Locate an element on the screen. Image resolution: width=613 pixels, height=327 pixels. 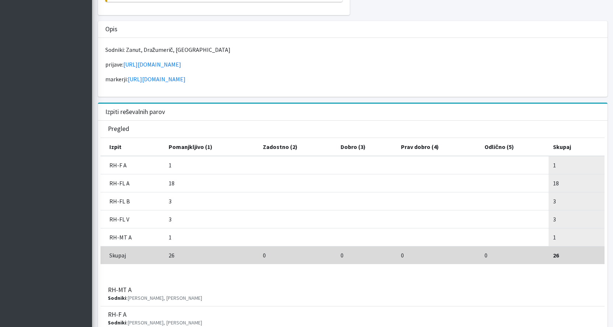
td: RH-FL B is located at coordinates (132, 201).